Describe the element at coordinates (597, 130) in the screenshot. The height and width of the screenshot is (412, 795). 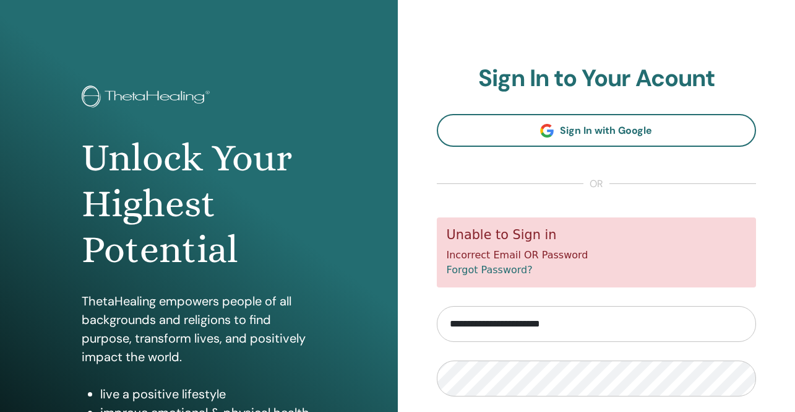
I see `a: Sign In with Google` at that location.